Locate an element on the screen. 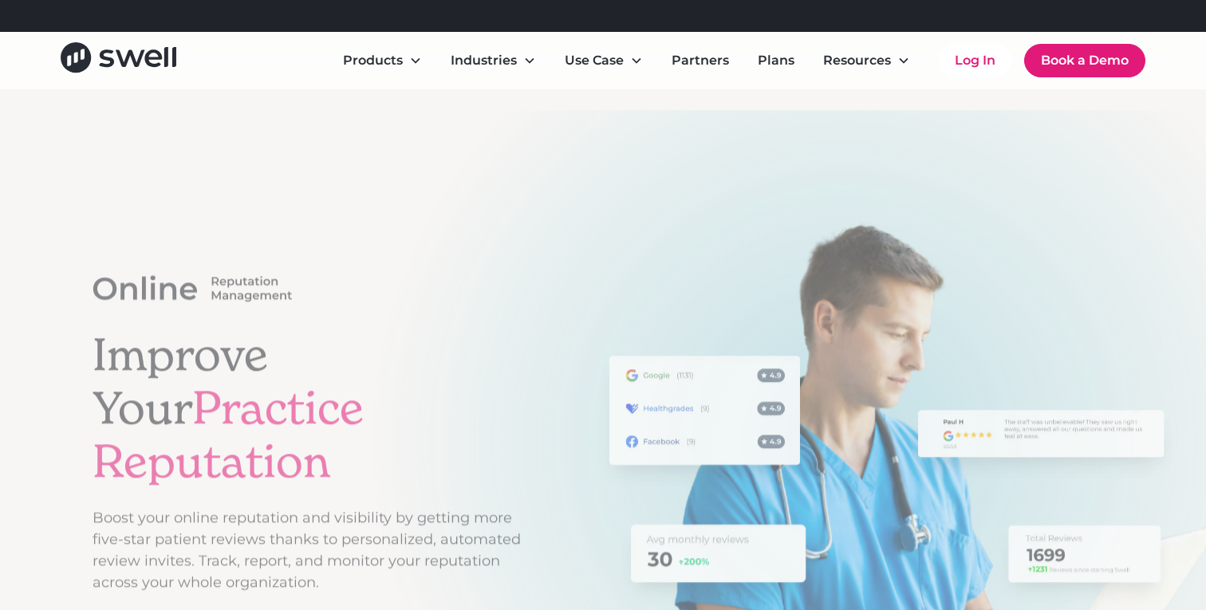 This screenshot has height=610, width=1206. span: Practice Reputation is located at coordinates (228, 435).